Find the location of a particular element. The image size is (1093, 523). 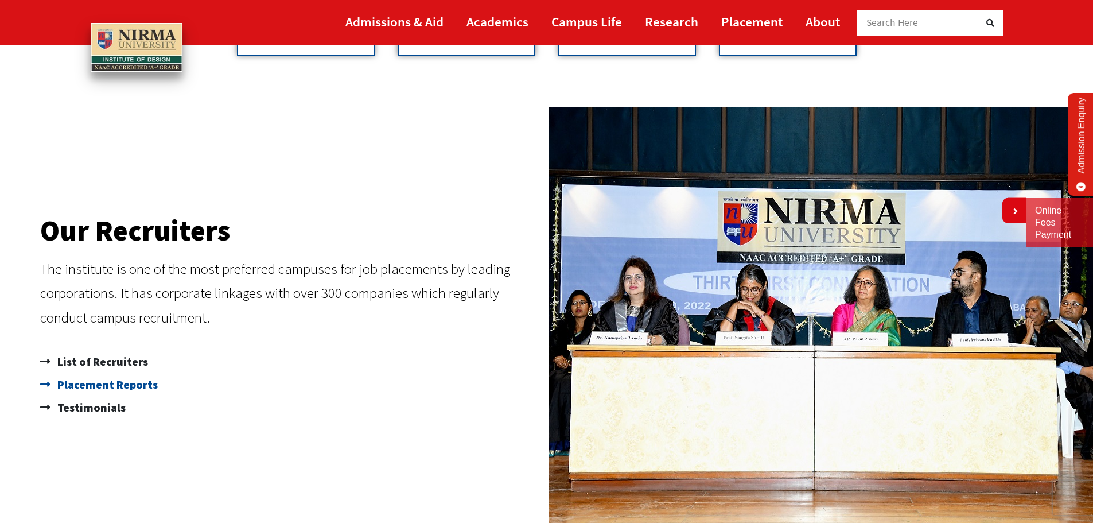

a: About is located at coordinates (823, 21).